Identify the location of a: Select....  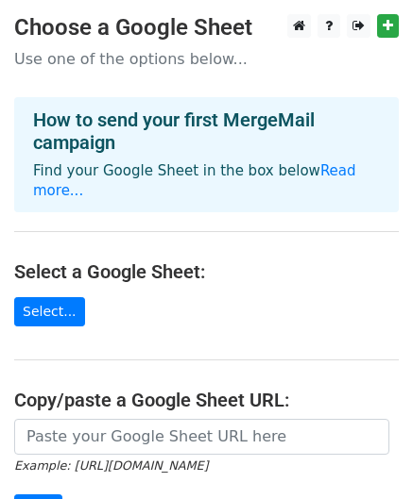
(49, 312).